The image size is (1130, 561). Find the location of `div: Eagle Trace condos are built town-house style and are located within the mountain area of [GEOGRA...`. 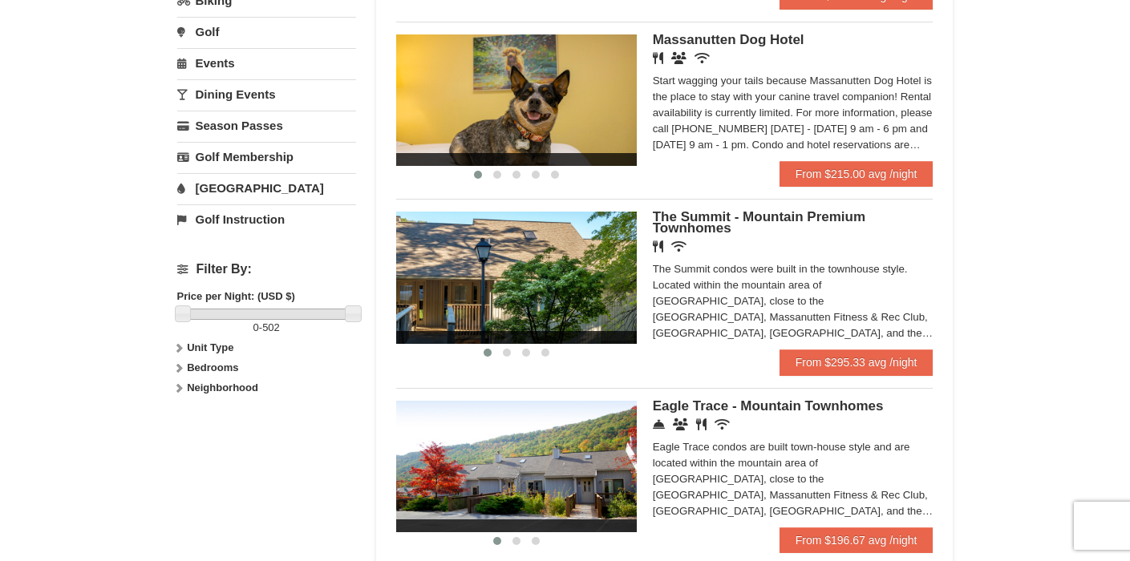

div: Eagle Trace condos are built town-house style and are located within the mountain area of [GEOGRA... is located at coordinates (793, 479).